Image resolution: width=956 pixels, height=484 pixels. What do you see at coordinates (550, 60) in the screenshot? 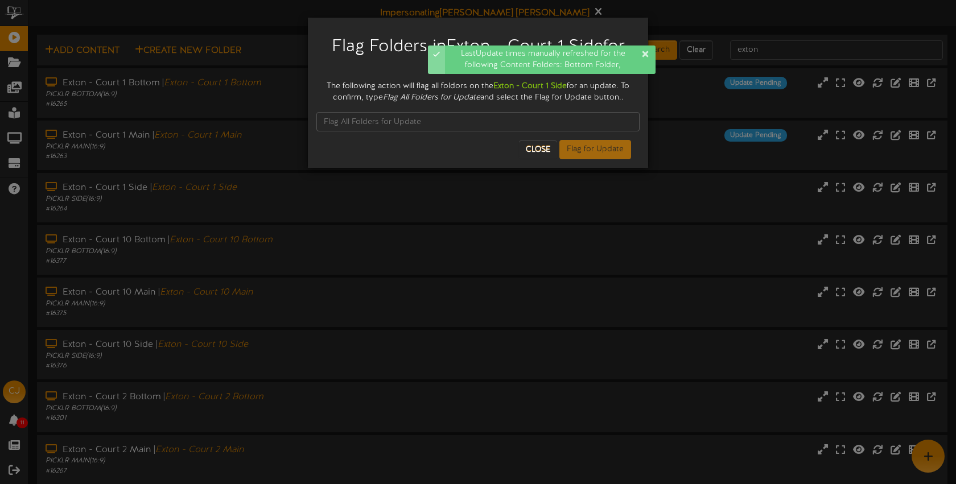
I see `div: LastUpdate times manually refreshed for the following Content Folders: Bottom Folder,` at bounding box center [550, 60].